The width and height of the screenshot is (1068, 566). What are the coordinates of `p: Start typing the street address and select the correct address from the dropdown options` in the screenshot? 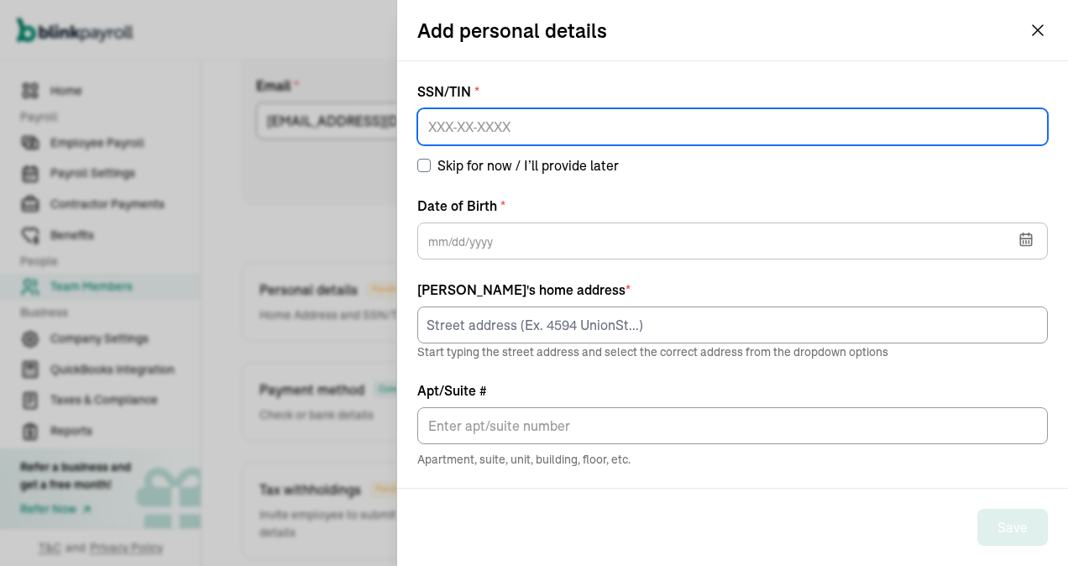 It's located at (732, 352).